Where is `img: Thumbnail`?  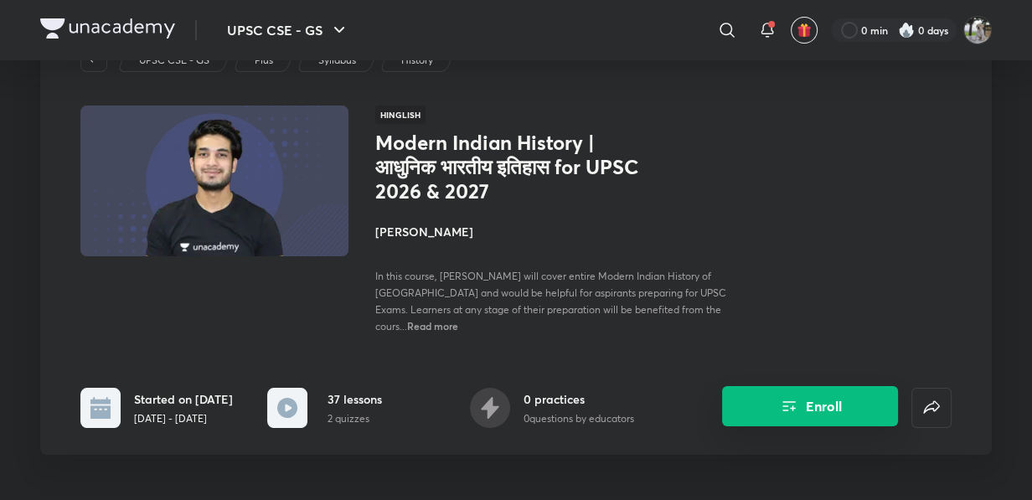
img: Thumbnail is located at coordinates (215, 181).